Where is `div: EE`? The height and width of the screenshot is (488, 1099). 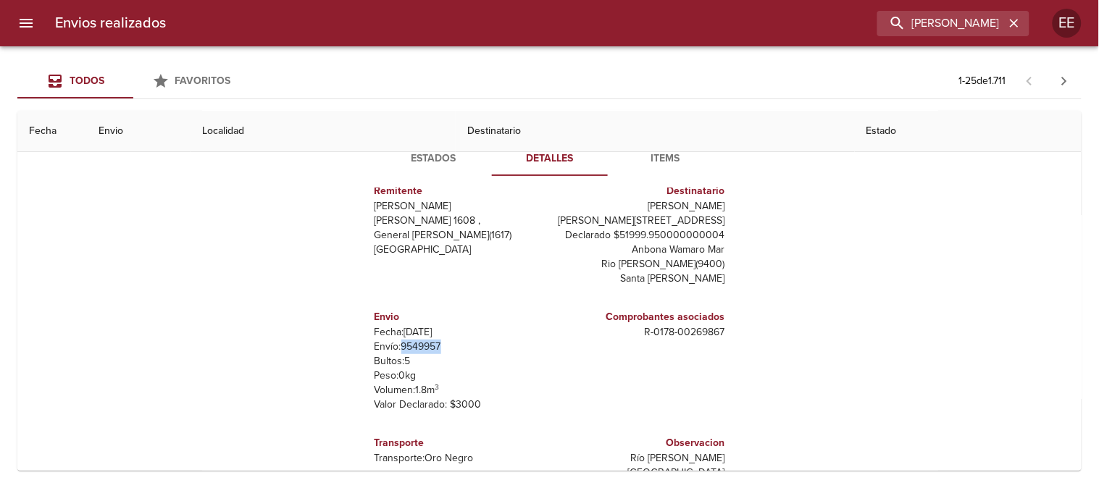
div: EE is located at coordinates (1067, 23).